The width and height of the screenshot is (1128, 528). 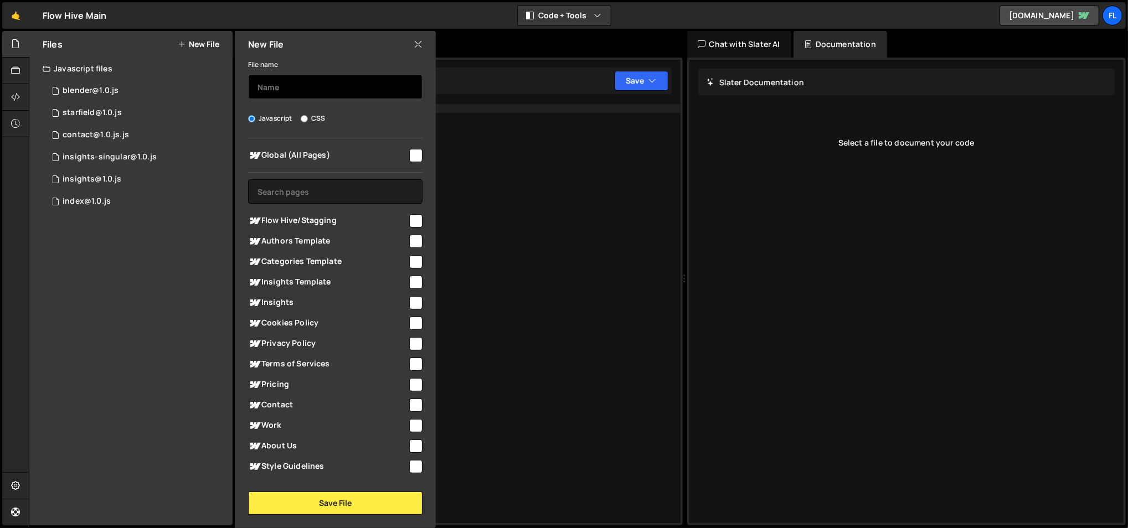 I want to click on div: index@1.0.js, so click(x=86, y=202).